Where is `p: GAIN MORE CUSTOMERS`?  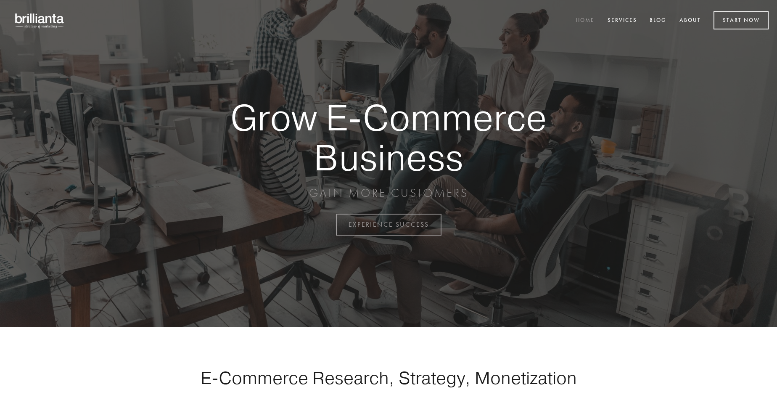
p: GAIN MORE CUSTOMERS is located at coordinates (389, 193).